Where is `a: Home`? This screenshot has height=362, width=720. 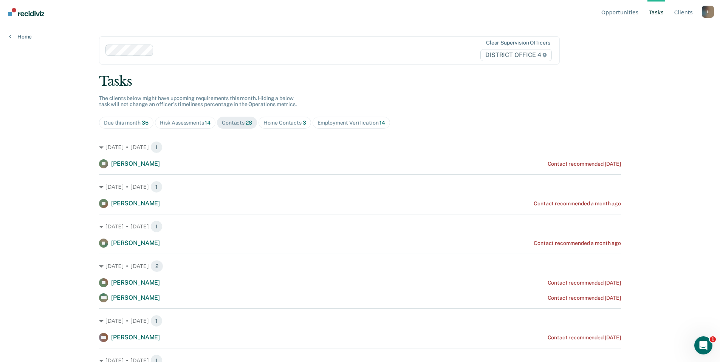
a: Home is located at coordinates (20, 37).